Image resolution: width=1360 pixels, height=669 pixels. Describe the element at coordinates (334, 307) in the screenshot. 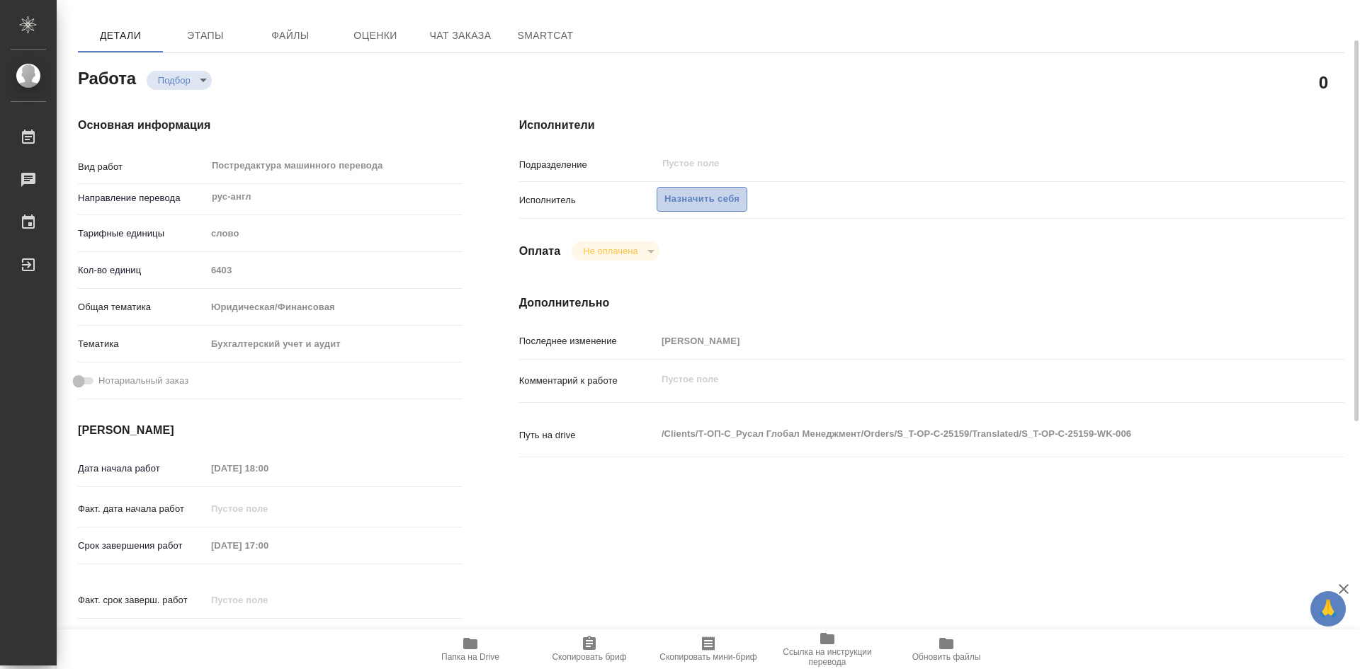

I see `div: Юридическая/Финансовая` at that location.